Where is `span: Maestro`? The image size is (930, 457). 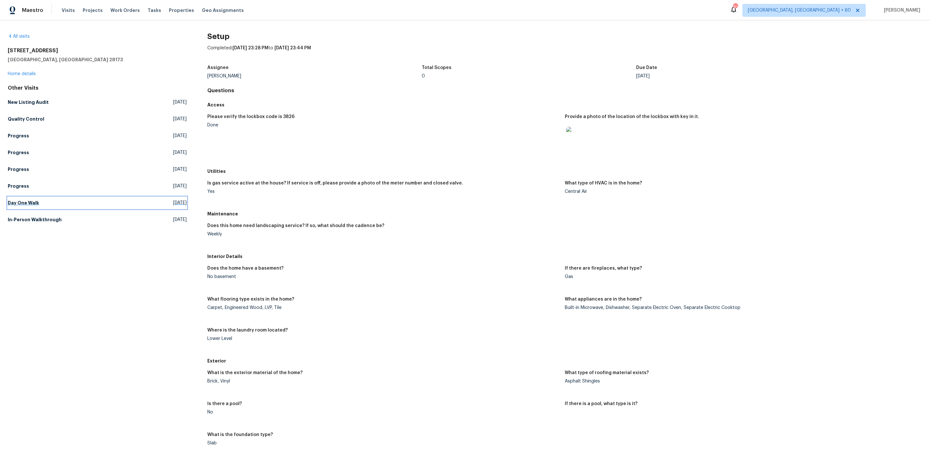 span: Maestro is located at coordinates (33, 10).